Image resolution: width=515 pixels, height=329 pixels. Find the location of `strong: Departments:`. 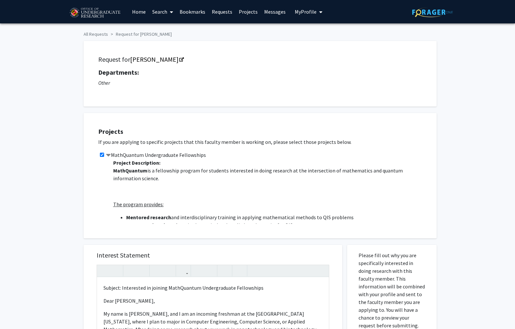

strong: Departments: is located at coordinates (118, 72).